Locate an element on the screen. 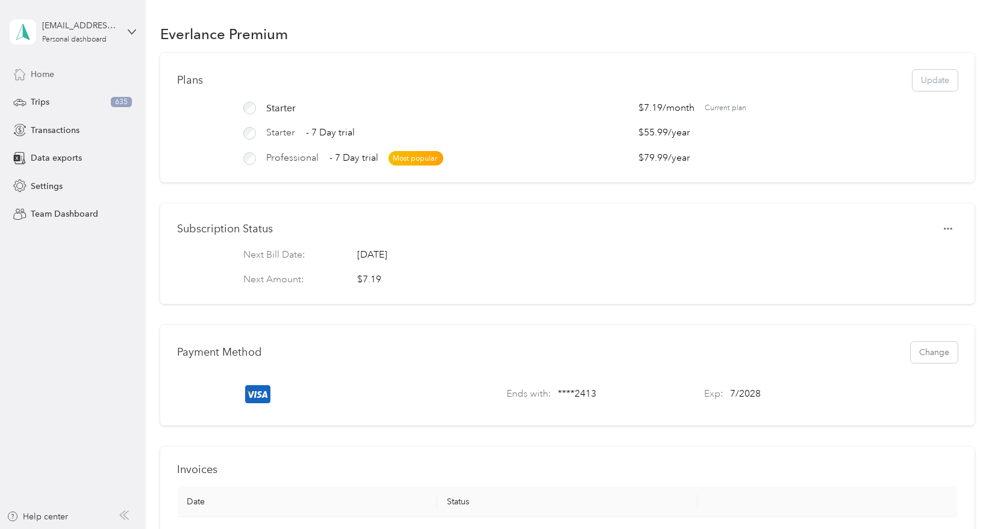  p: Ends with: is located at coordinates (529, 394).